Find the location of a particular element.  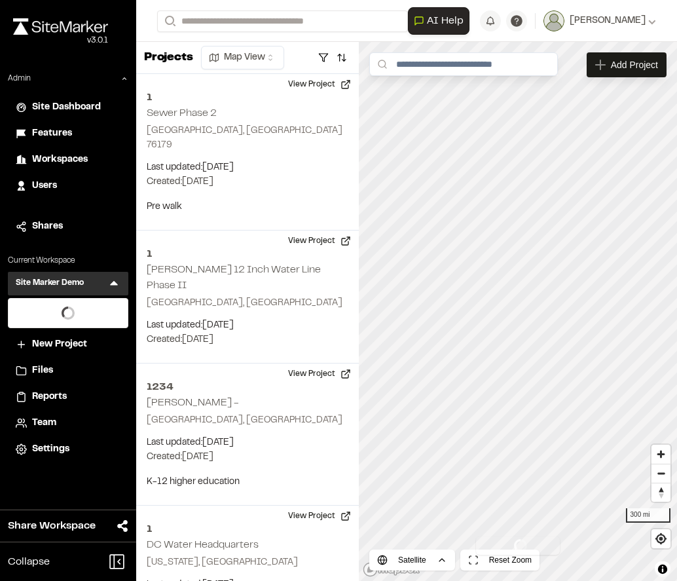

span: Features is located at coordinates (52, 134).